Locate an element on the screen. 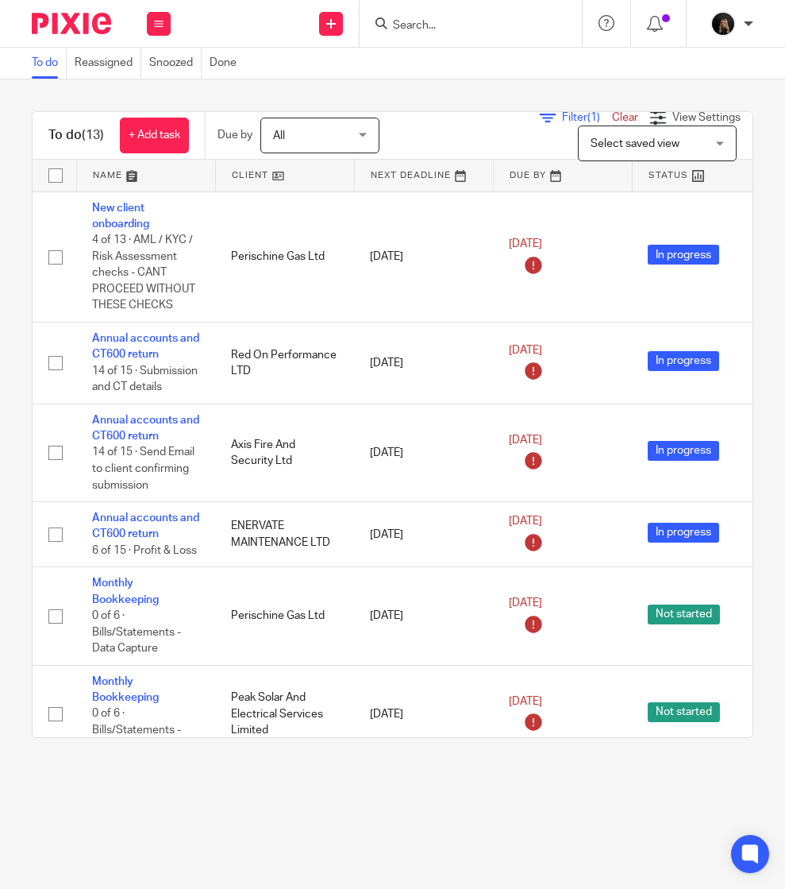 This screenshot has width=785, height=889. a: Done is located at coordinates (227, 63).